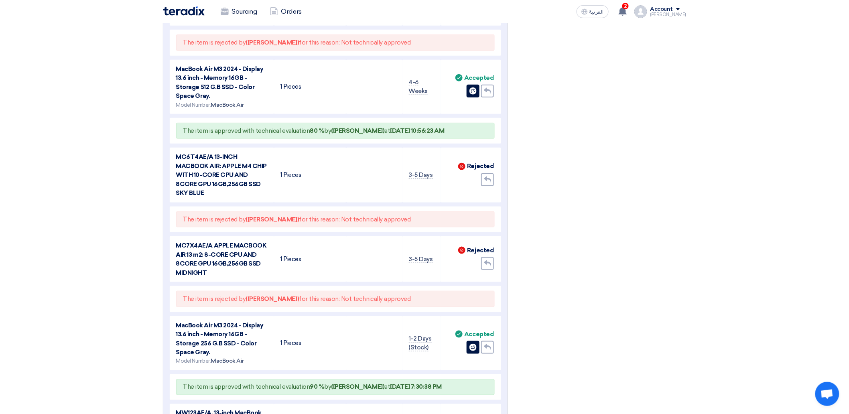 The width and height of the screenshot is (849, 414). I want to click on a: Orders, so click(286, 12).